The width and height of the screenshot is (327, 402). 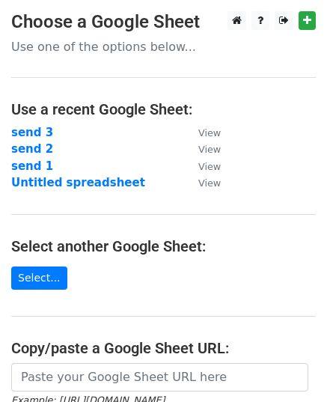 I want to click on strong: send 1, so click(x=32, y=166).